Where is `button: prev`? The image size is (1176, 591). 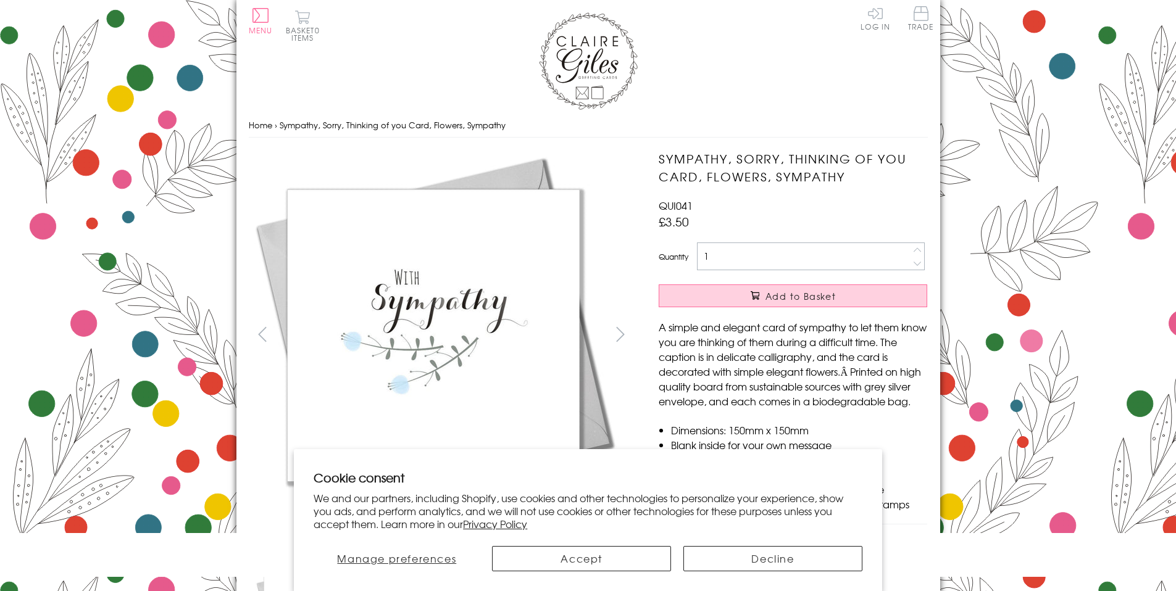
button: prev is located at coordinates (262, 334).